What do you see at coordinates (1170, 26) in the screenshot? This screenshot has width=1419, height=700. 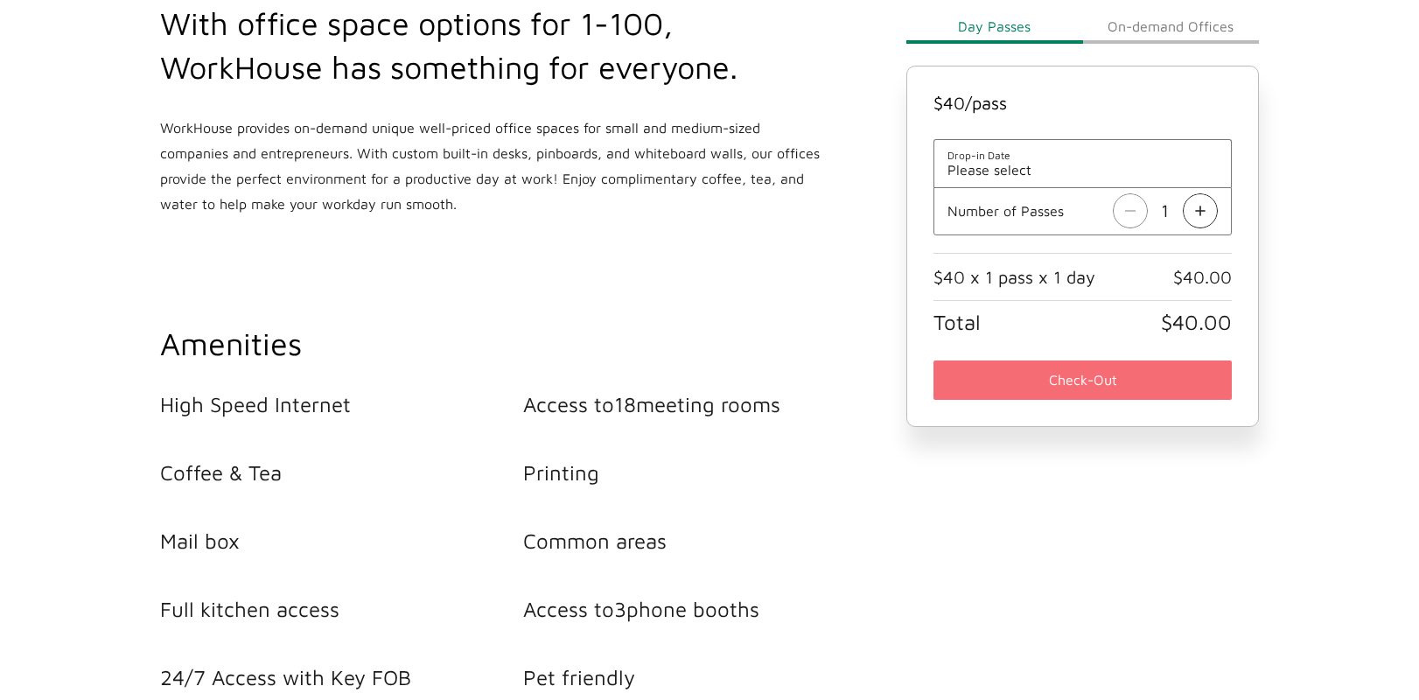 I see `button: On-demand Offices` at bounding box center [1170, 26].